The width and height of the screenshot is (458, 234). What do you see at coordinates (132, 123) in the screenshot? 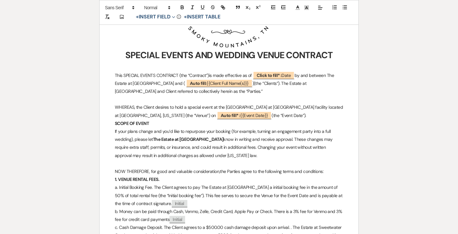
I see `strong: SCOPE OF EVENT` at bounding box center [132, 123].